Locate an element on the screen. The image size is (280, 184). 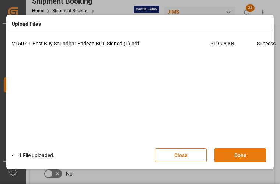
p: V1507-1 Best Buy Soundbar Endcap BOL Signed (1).pdf is located at coordinates (111, 43).